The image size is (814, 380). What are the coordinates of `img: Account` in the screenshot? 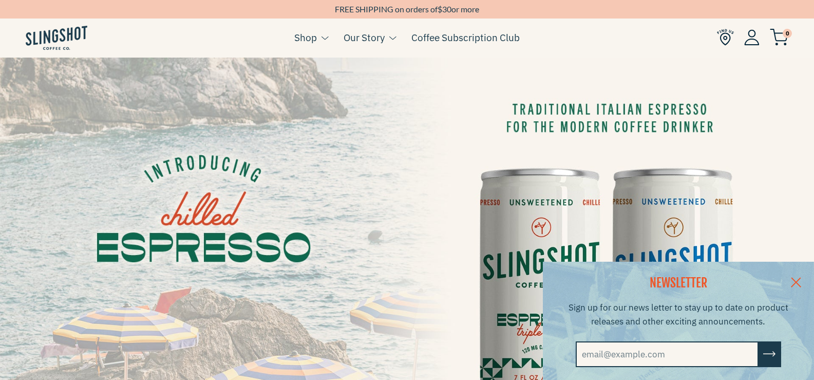 It's located at (752, 37).